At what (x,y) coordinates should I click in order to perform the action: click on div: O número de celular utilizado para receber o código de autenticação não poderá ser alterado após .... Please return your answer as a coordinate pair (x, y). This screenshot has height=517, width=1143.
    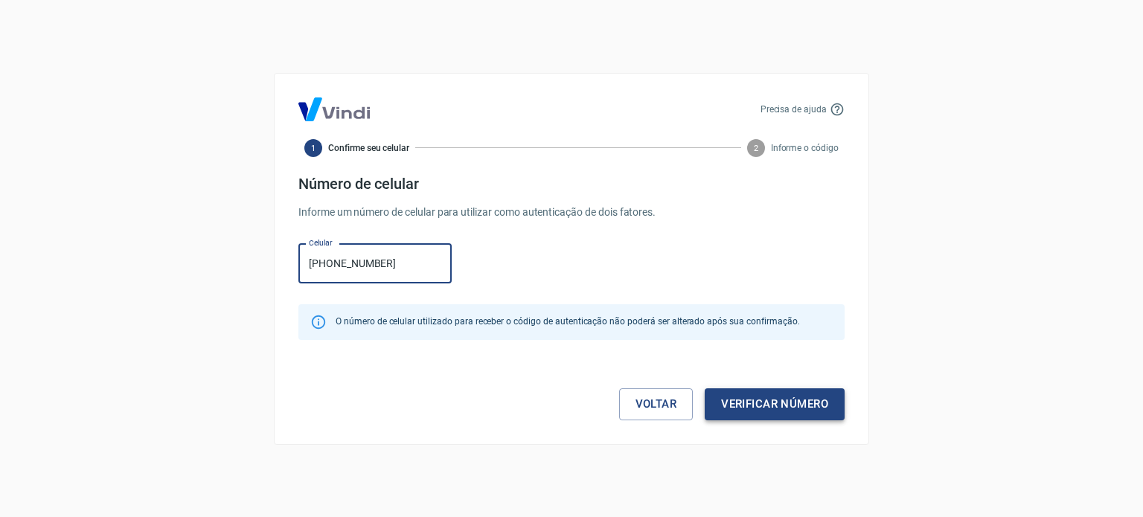
    Looking at the image, I should click on (567, 322).